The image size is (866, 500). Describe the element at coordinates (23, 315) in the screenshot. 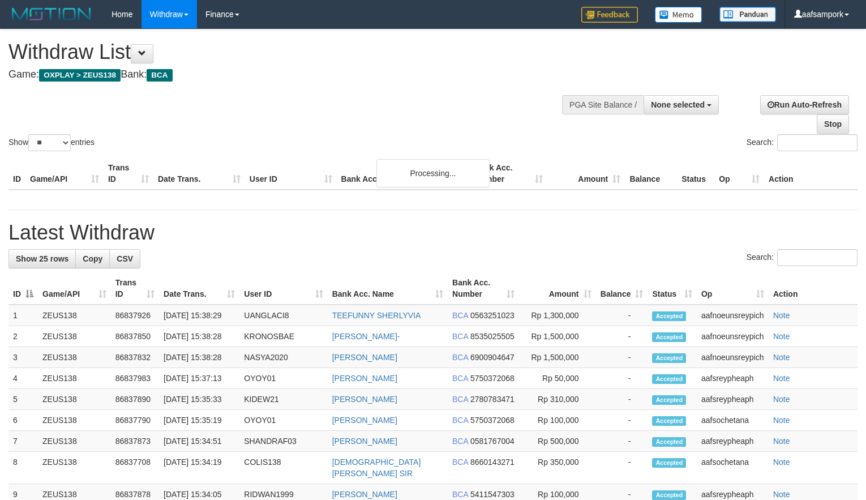

I see `td: 1` at that location.